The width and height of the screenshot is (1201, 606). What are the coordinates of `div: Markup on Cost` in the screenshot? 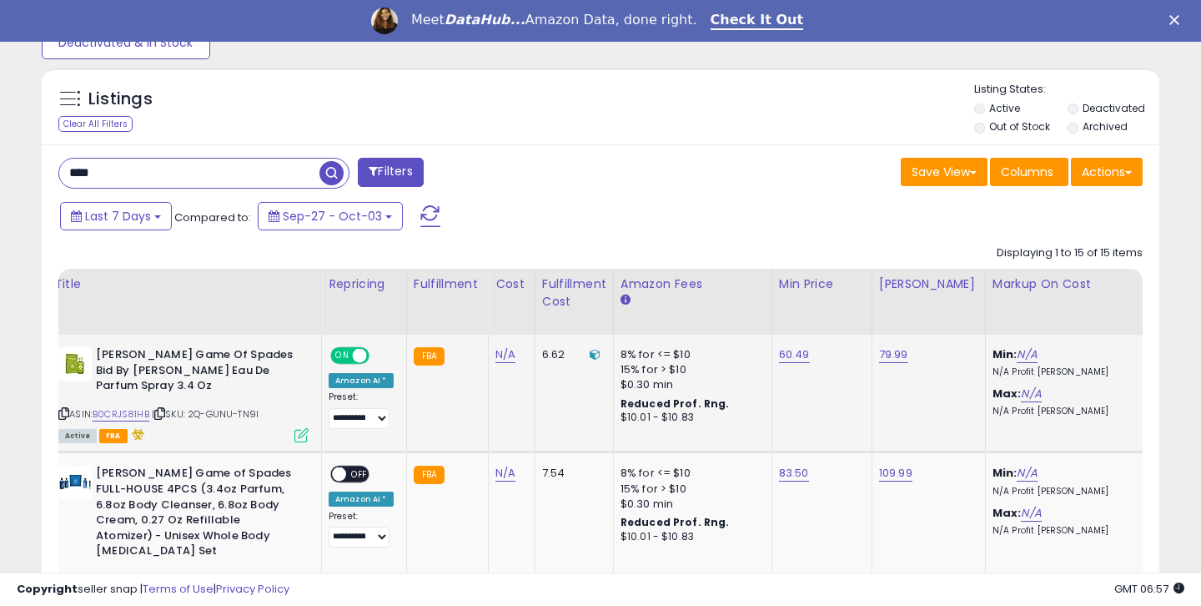 It's located at (1064, 284).